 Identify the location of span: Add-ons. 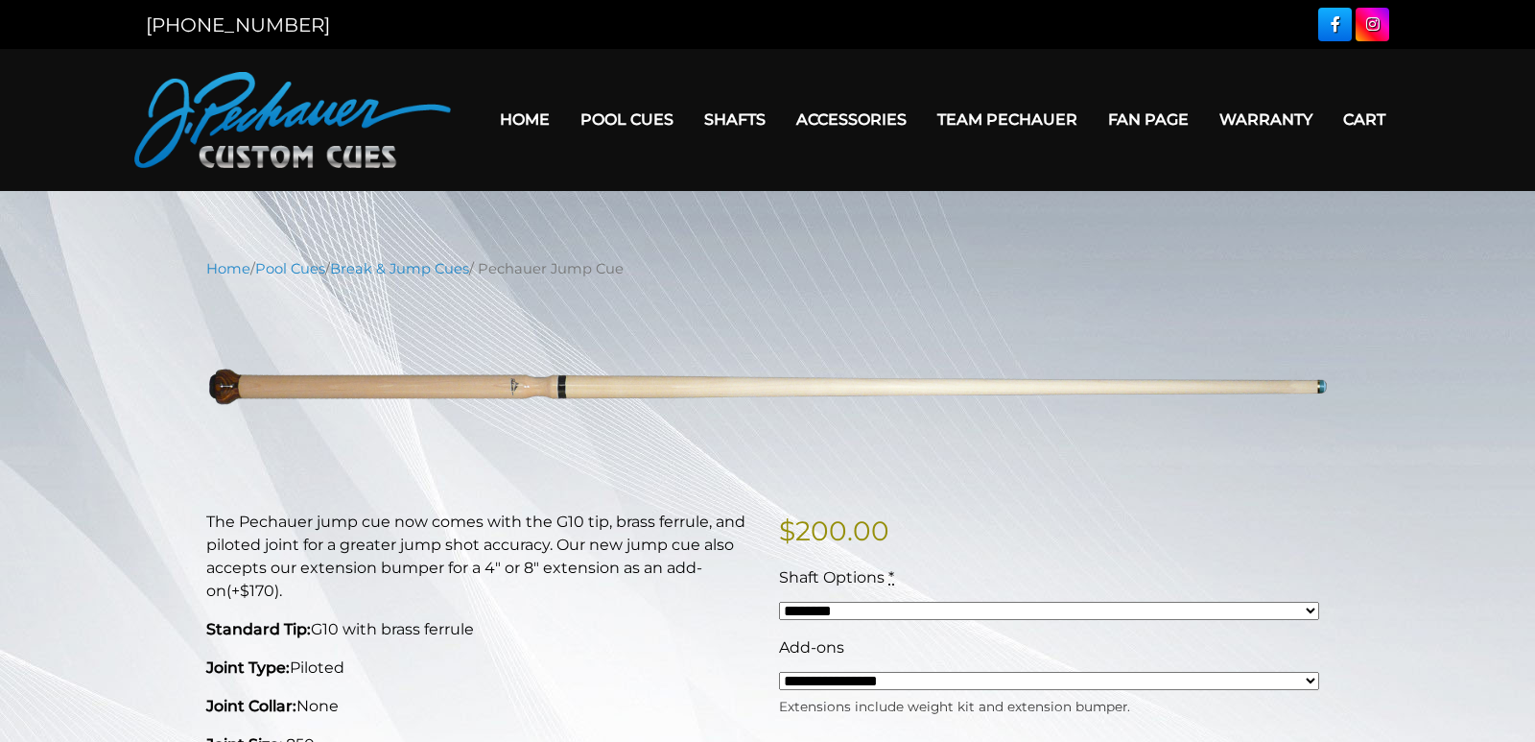
(812, 647).